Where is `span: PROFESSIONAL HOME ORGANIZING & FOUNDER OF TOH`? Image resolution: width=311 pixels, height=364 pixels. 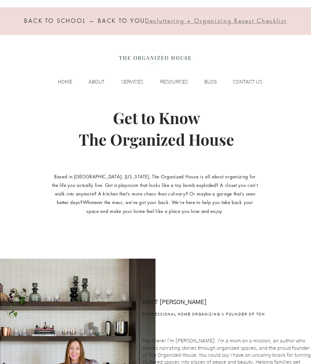 span: PROFESSIONAL HOME ORGANIZING & FOUNDER OF TOH is located at coordinates (204, 314).